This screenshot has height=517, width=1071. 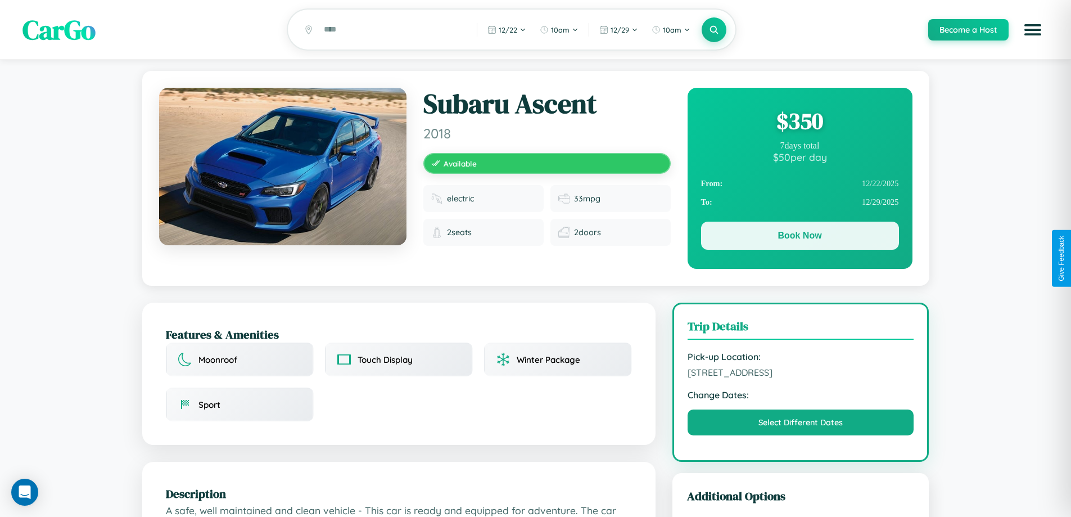 What do you see at coordinates (218, 359) in the screenshot?
I see `span: Moonroof` at bounding box center [218, 359].